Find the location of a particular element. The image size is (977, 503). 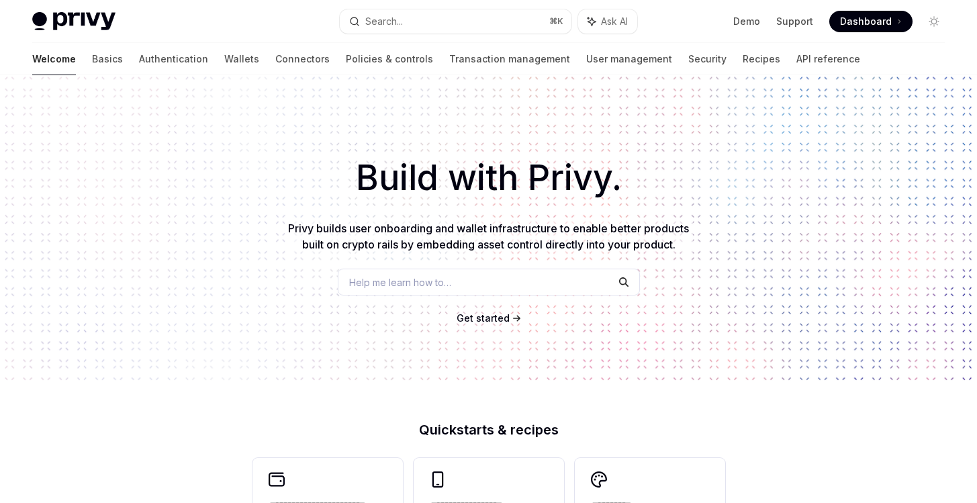

span: ⌘ K is located at coordinates (556, 21).